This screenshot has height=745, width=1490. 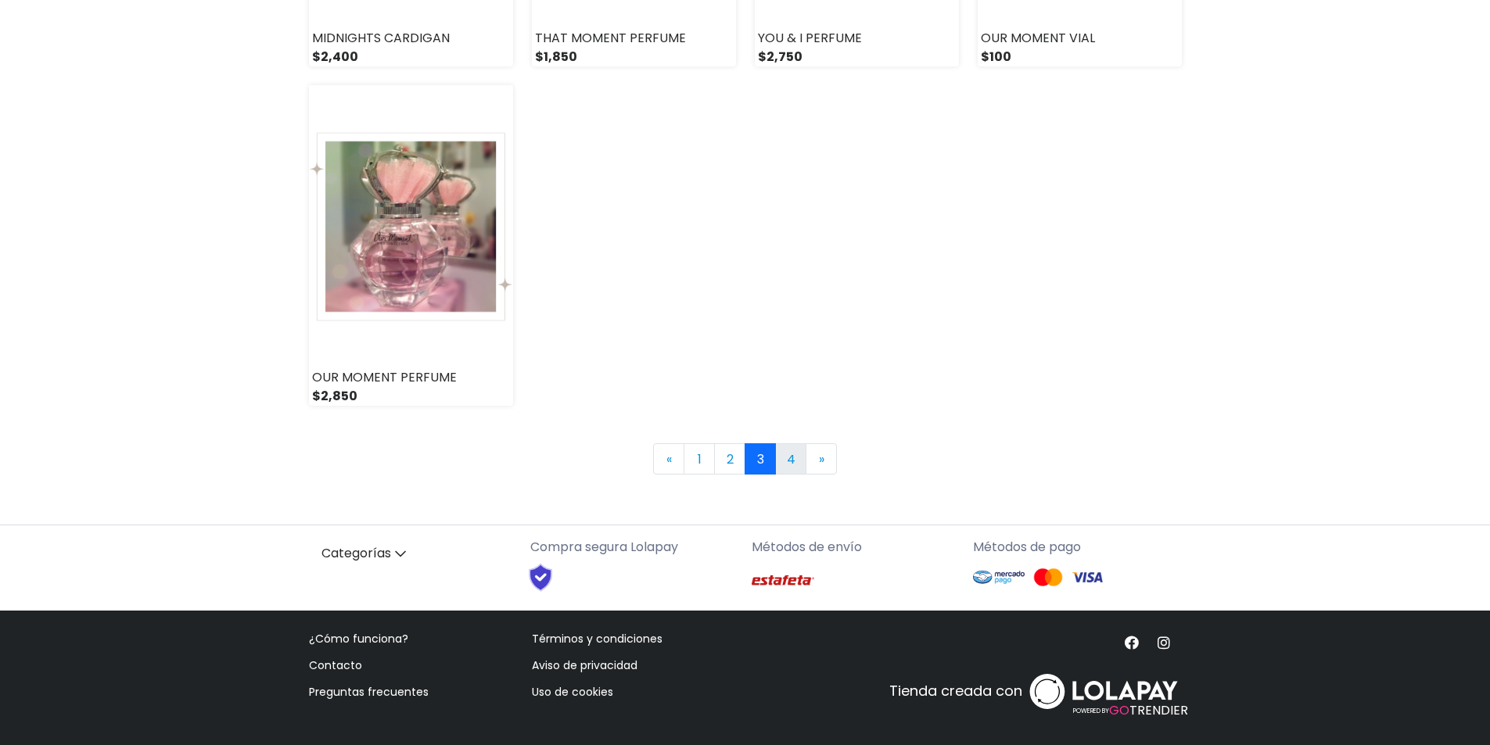 What do you see at coordinates (1077, 547) in the screenshot?
I see `p: Métodos de pago` at bounding box center [1077, 547].